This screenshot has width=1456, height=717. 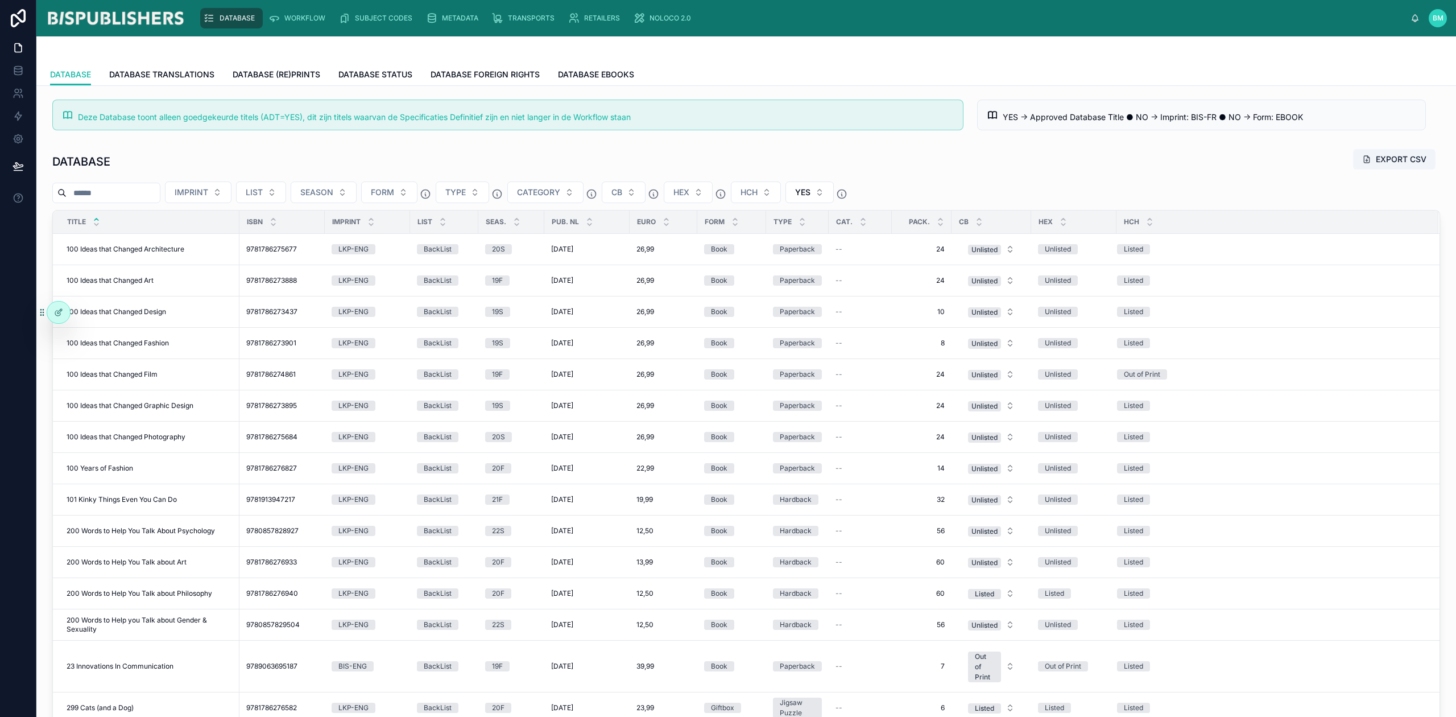 I want to click on a: WORKFLOW, so click(x=299, y=18).